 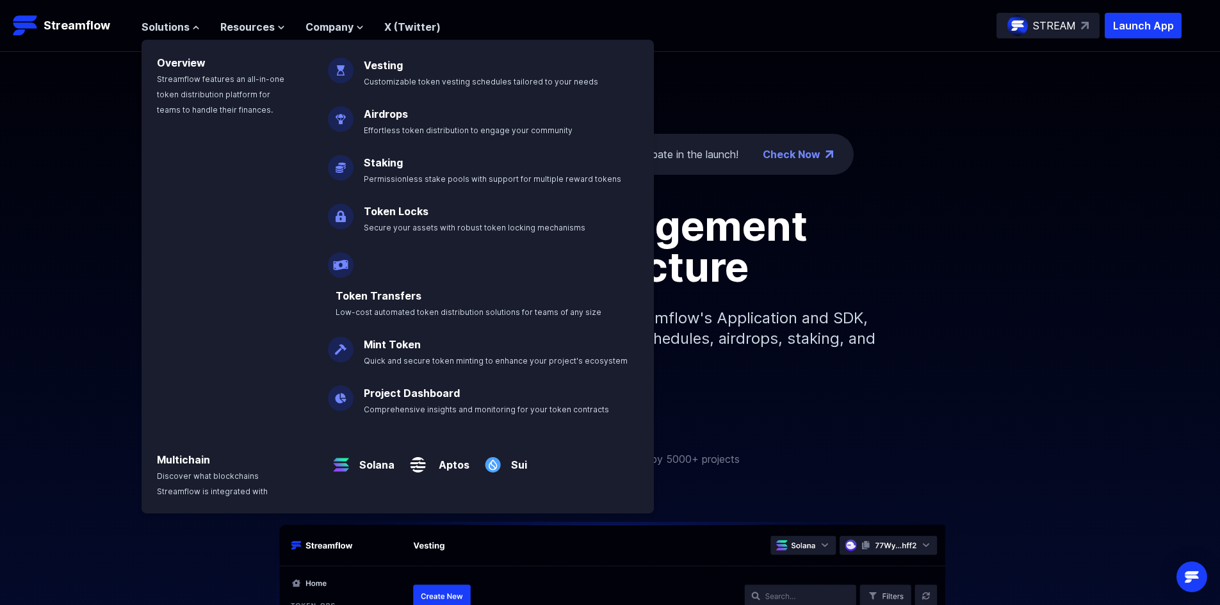 I want to click on a: Airdrops, so click(x=385, y=114).